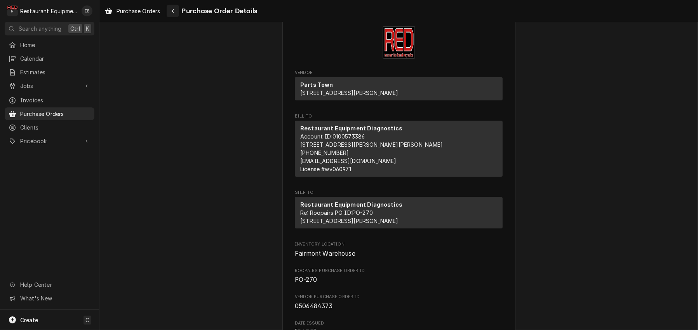 The image size is (698, 330). What do you see at coordinates (55, 45) in the screenshot?
I see `span: Home` at bounding box center [55, 45].